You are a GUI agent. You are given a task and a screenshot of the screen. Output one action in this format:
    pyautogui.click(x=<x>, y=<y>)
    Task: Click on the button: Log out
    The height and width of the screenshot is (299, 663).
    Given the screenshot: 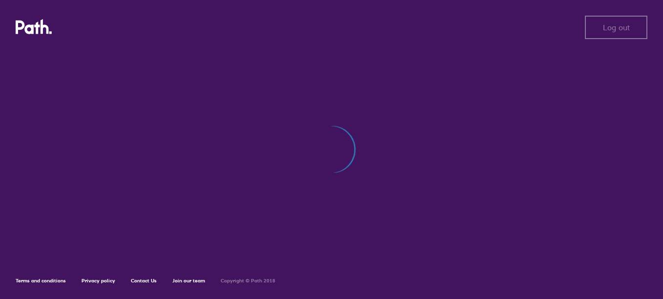 What is the action you would take?
    pyautogui.click(x=617, y=27)
    